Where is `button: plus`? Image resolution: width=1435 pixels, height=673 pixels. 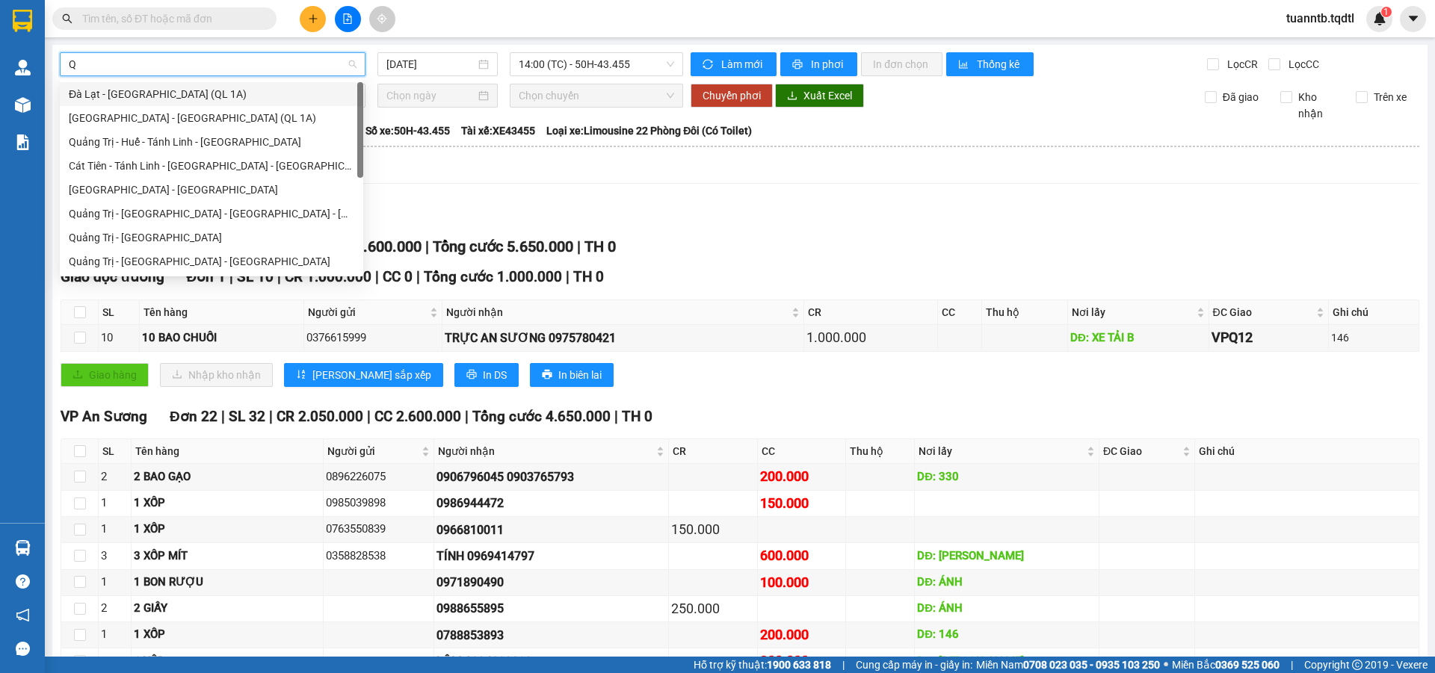
button: plus is located at coordinates (312, 19).